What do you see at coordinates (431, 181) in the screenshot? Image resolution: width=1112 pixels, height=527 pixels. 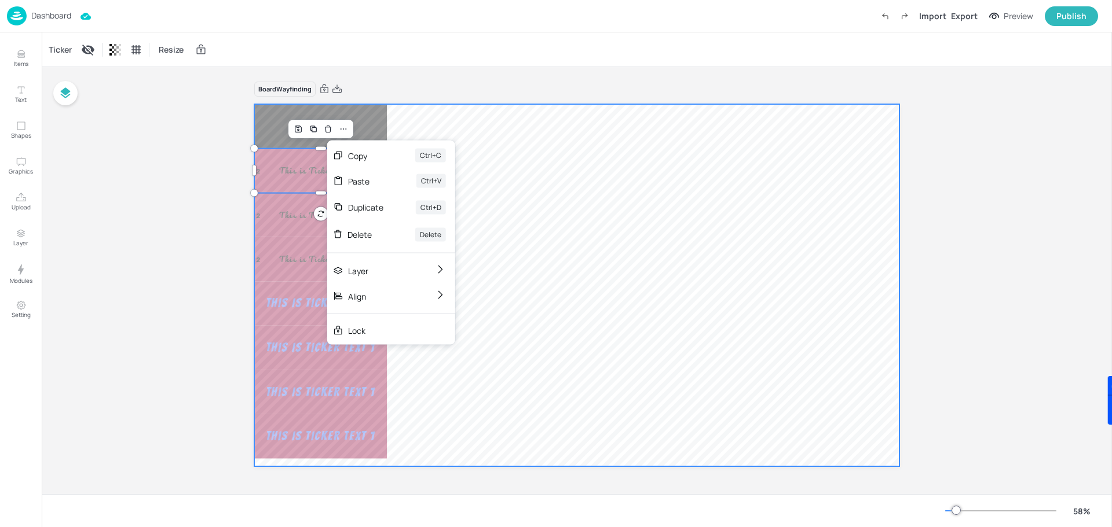 I see `div: Ctrl+V` at bounding box center [431, 181].